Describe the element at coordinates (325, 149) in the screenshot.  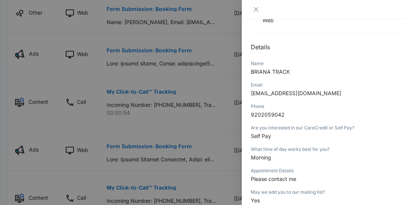
I see `div: What time of day works best for you?` at that location.